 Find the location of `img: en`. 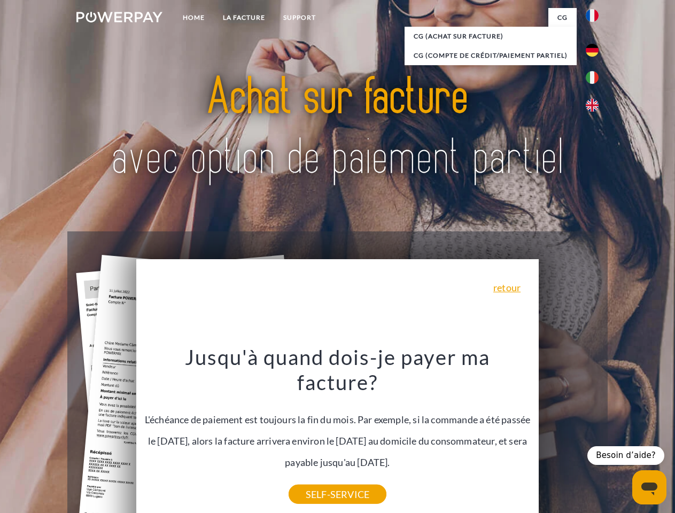

img: en is located at coordinates (592, 105).